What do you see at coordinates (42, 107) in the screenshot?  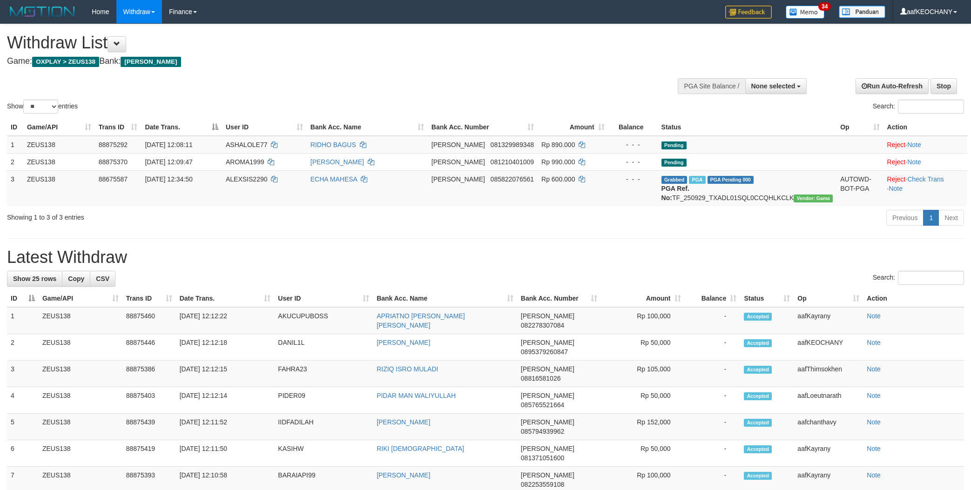 I see `label: Show entries` at bounding box center [42, 107].